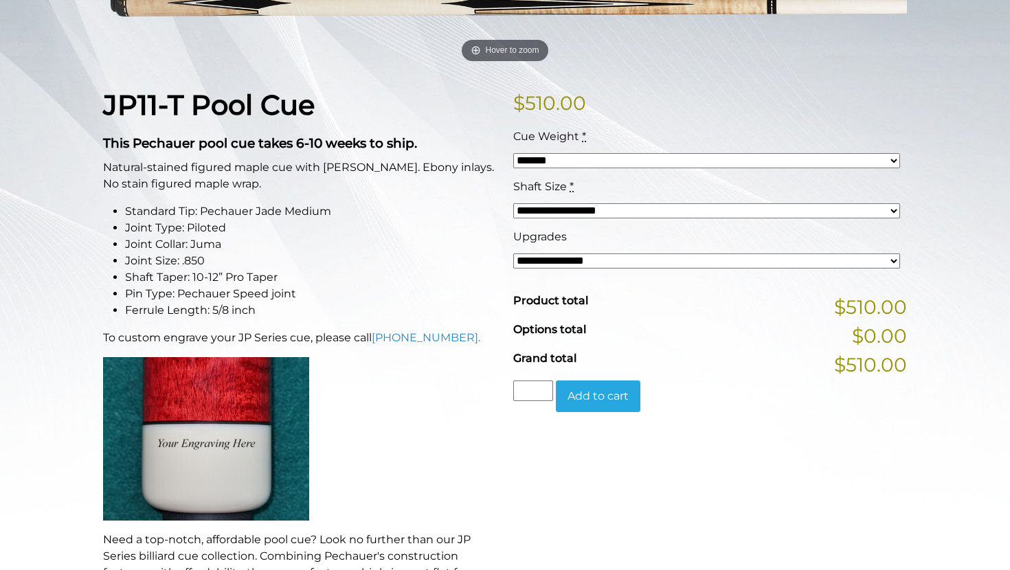 Image resolution: width=1010 pixels, height=570 pixels. Describe the element at coordinates (311, 311) in the screenshot. I see `li: Ferrule Length: 5/8 inch` at that location.